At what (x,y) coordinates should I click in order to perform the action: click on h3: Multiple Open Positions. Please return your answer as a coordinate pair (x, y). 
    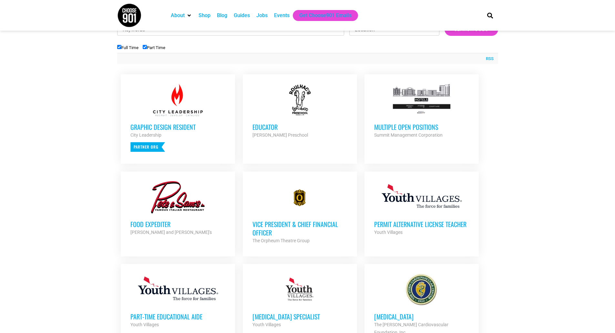
    Looking at the image, I should click on (422, 127).